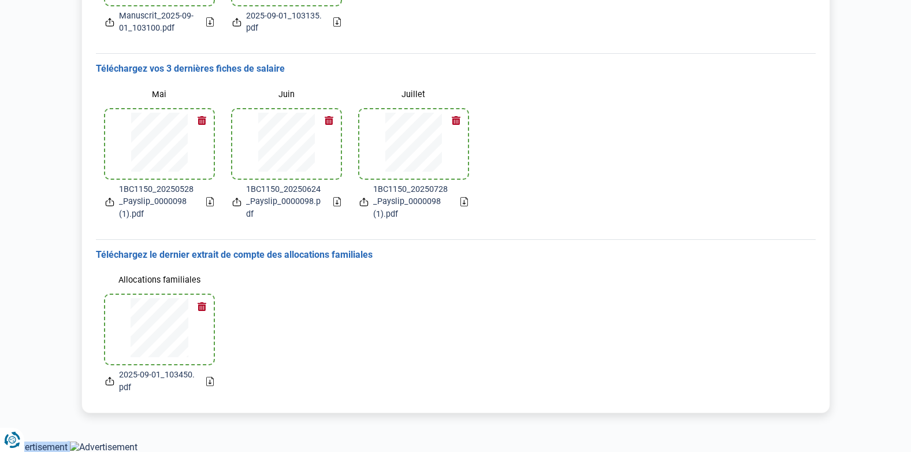  I want to click on h3: Téléchargez vos 3 dernières fiches de salaire, so click(456, 69).